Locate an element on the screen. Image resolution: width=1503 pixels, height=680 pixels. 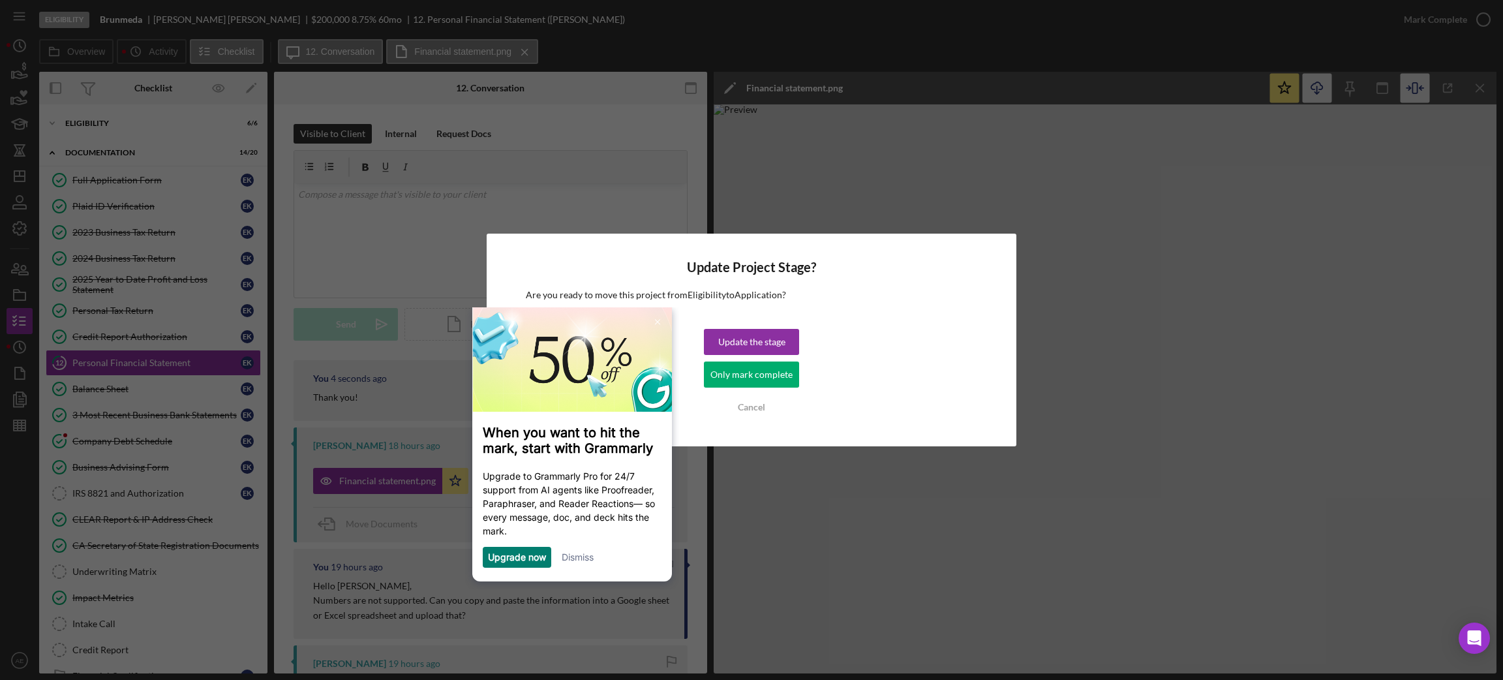
p: Upgrade to Grammarly Pro for 24/7 support from AI agents like Proofreader, Paraphraser, and Reade... is located at coordinates (107, 196).